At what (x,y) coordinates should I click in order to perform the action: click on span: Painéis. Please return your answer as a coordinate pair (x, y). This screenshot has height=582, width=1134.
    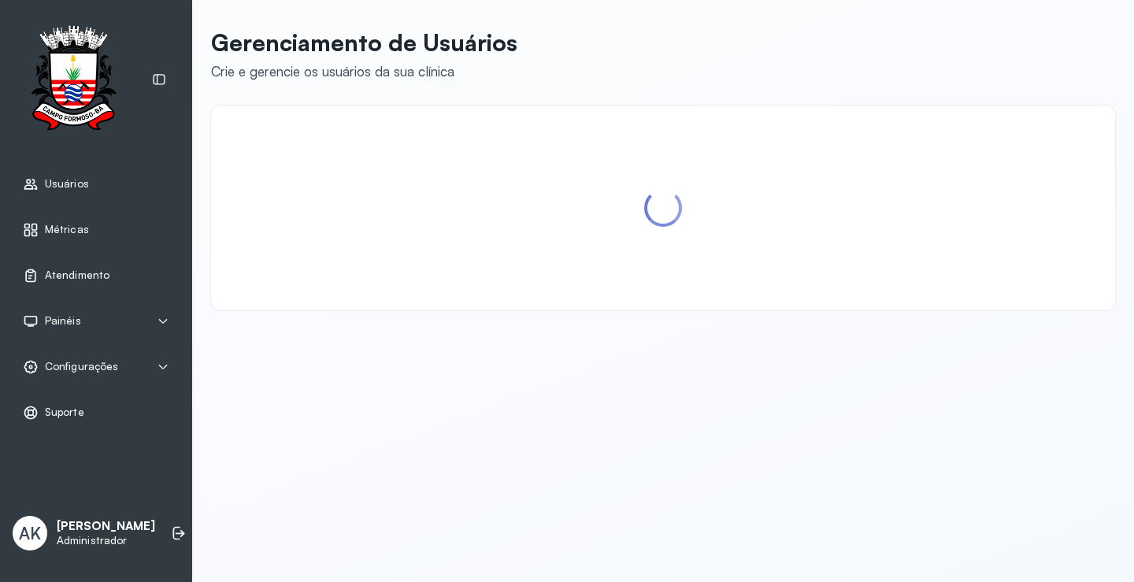
    Looking at the image, I should click on (63, 321).